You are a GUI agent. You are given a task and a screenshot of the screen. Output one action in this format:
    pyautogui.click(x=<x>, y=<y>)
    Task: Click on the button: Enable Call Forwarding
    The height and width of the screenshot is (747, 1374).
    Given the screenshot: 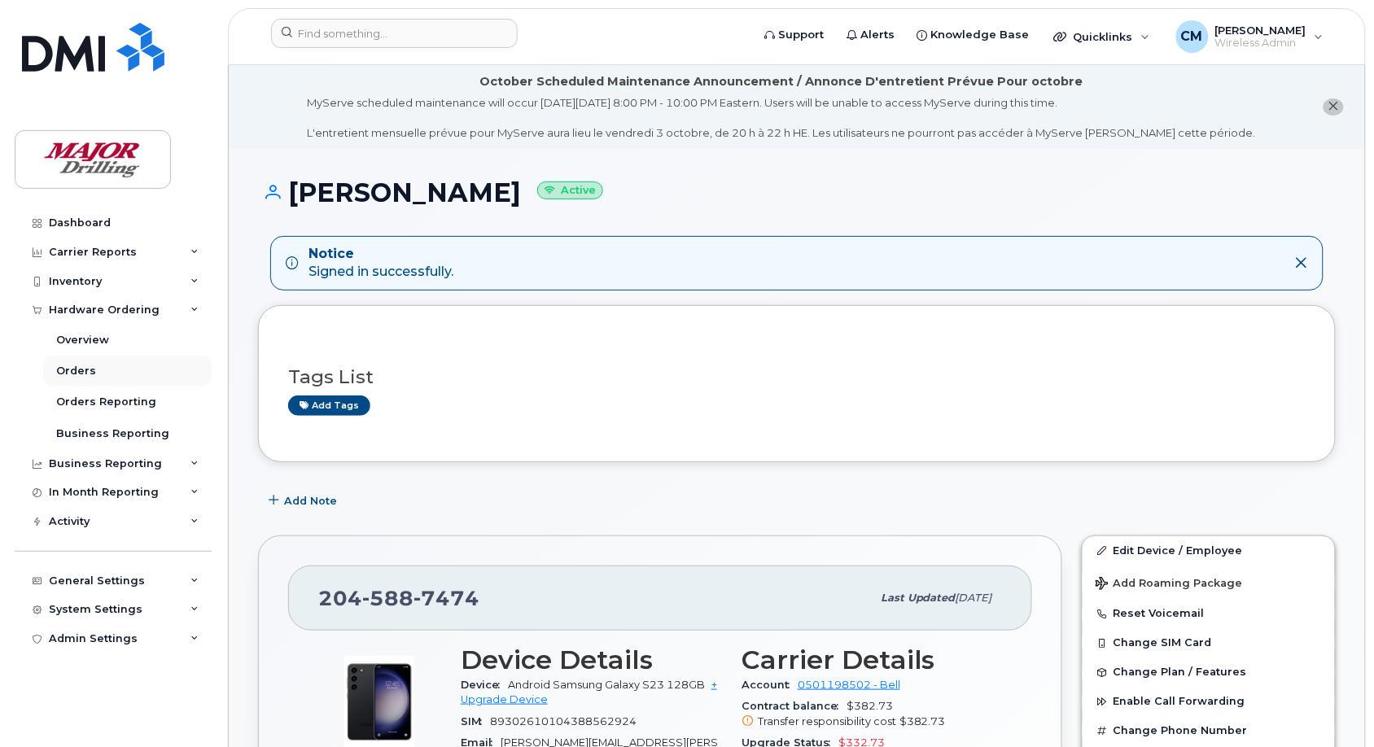 What is the action you would take?
    pyautogui.click(x=1209, y=702)
    